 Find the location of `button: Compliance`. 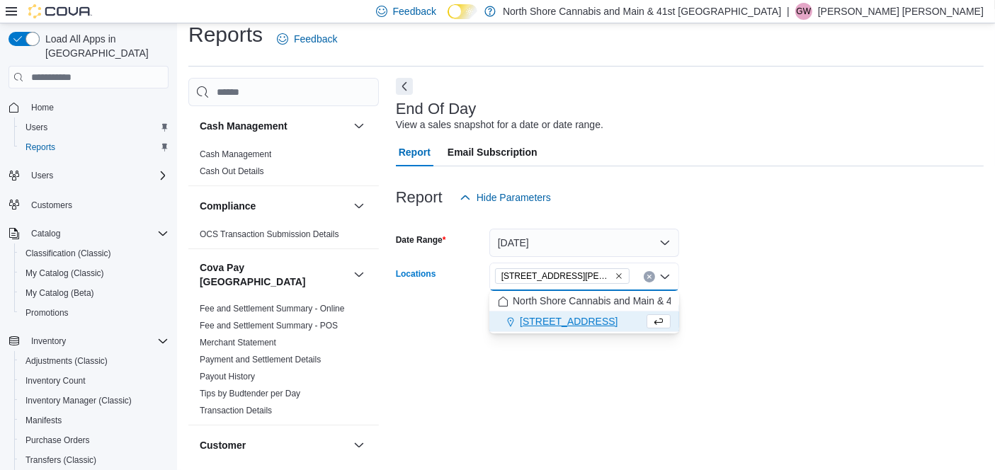

button: Compliance is located at coordinates (273, 206).